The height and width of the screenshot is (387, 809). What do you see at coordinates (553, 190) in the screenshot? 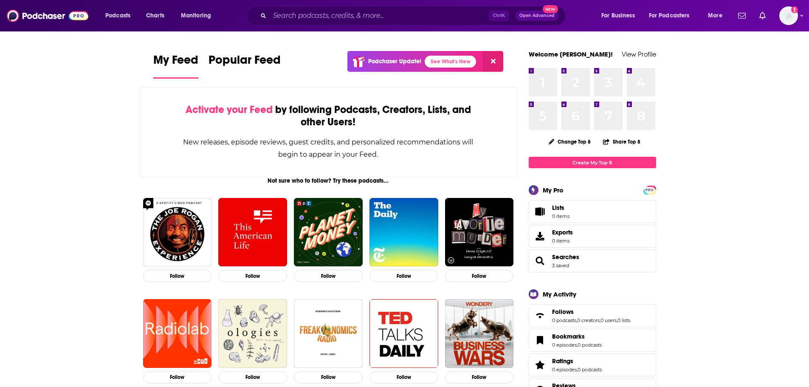
I see `div: My Pro` at bounding box center [553, 190].